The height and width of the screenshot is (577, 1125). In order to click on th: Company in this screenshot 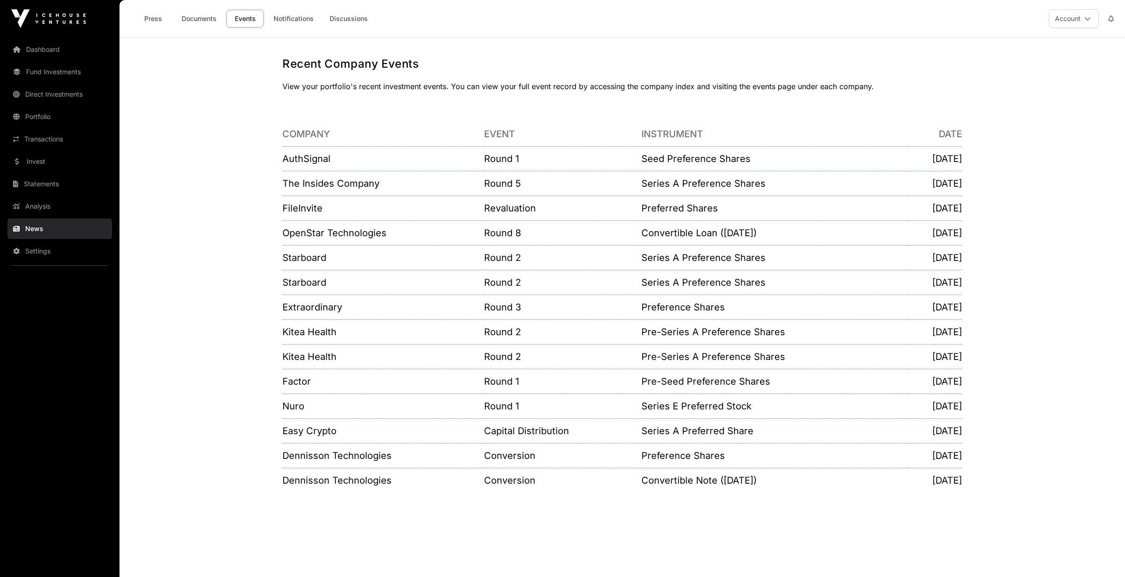, I will do `click(383, 134)`.